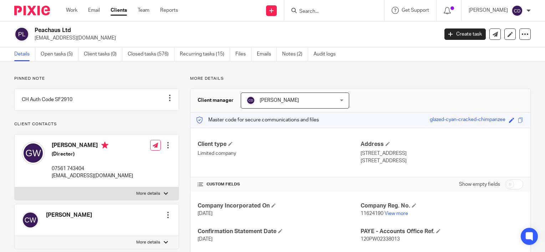 This screenshot has height=252, width=545. I want to click on a: Closed tasks (576), so click(151, 54).